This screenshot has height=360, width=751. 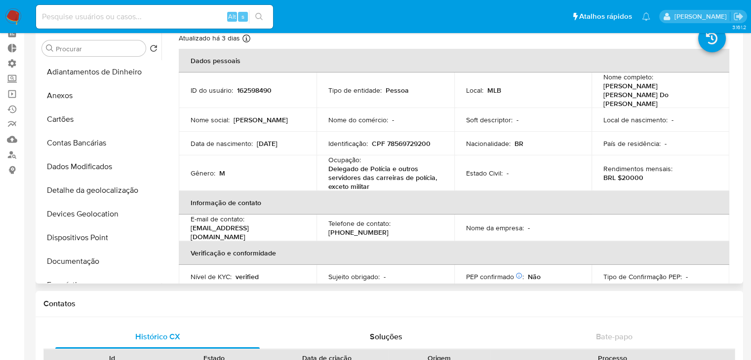 What do you see at coordinates (155, 17) in the screenshot?
I see `input: Pesquise usuários ou casos...` at bounding box center [155, 17].